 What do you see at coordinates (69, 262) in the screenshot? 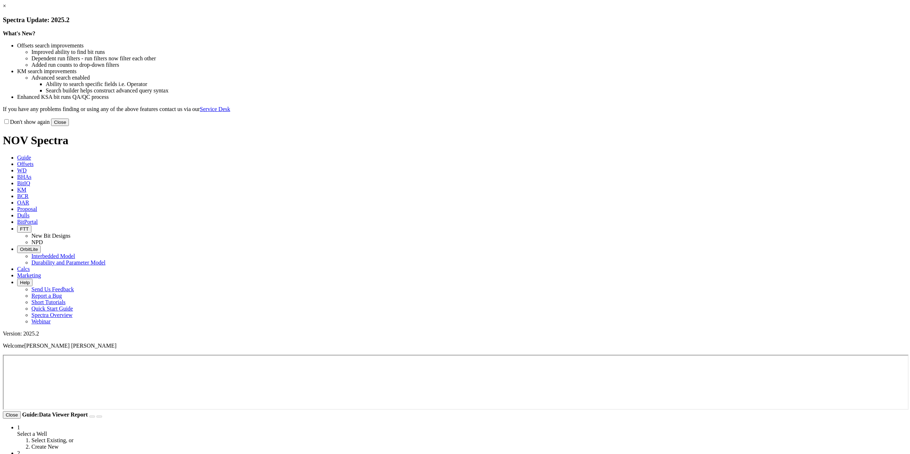
I see `a: Durability and Parameter Model` at bounding box center [69, 262].